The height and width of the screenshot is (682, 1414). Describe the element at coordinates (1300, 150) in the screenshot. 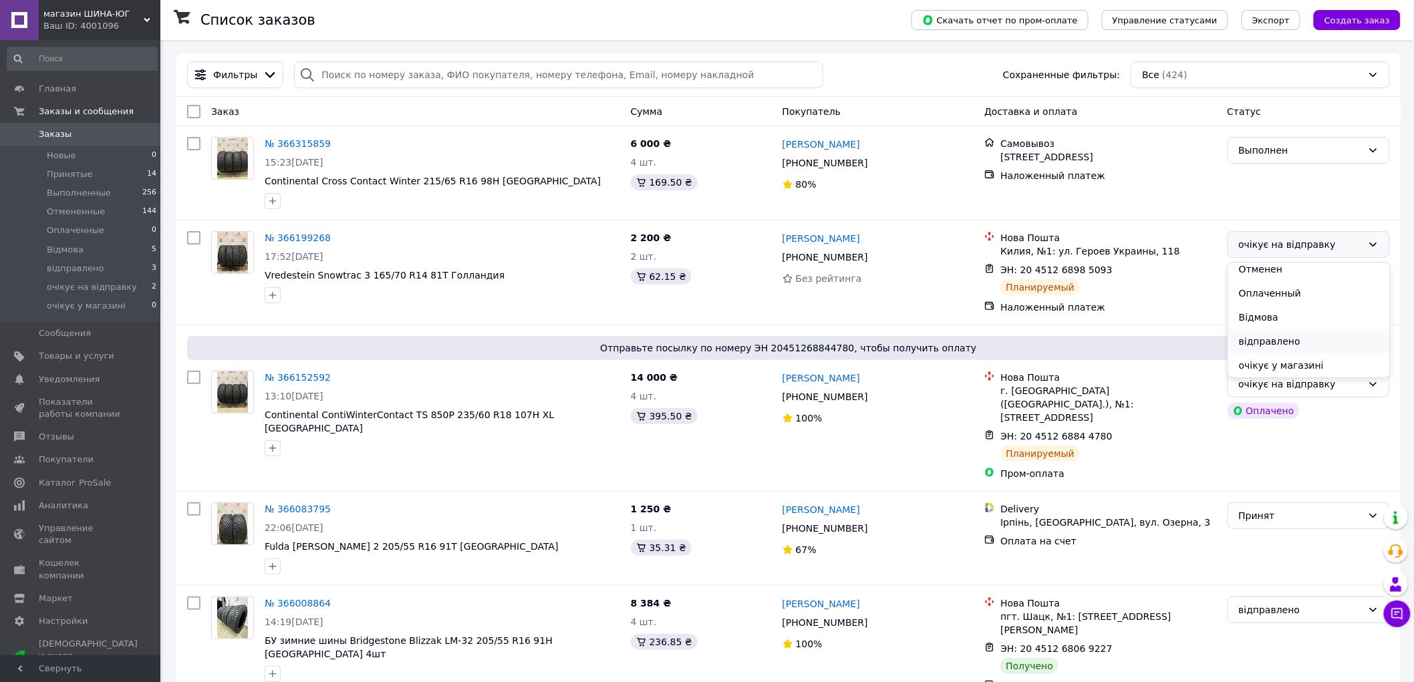

I see `div: Выполнен` at that location.